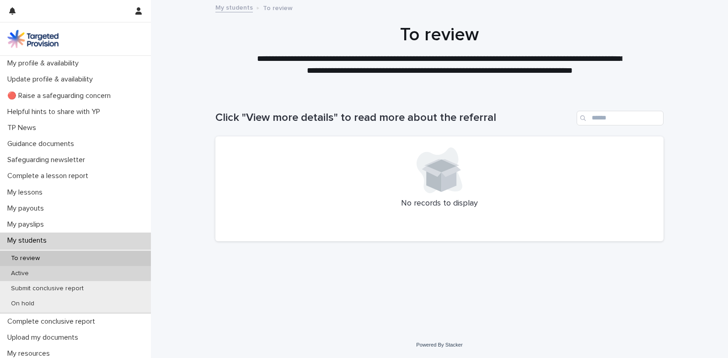 This screenshot has height=358, width=728. What do you see at coordinates (394, 118) in the screenshot?
I see `h1: Click "View more details" to read more about the referral` at bounding box center [394, 118].